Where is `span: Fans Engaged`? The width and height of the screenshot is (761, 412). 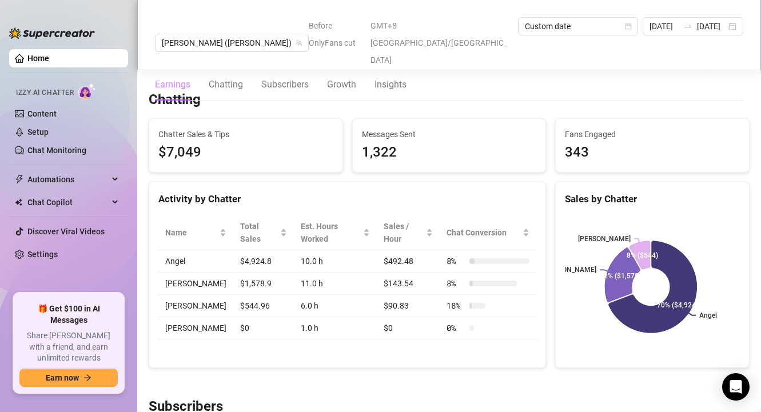
span: Fans Engaged is located at coordinates (652, 134).